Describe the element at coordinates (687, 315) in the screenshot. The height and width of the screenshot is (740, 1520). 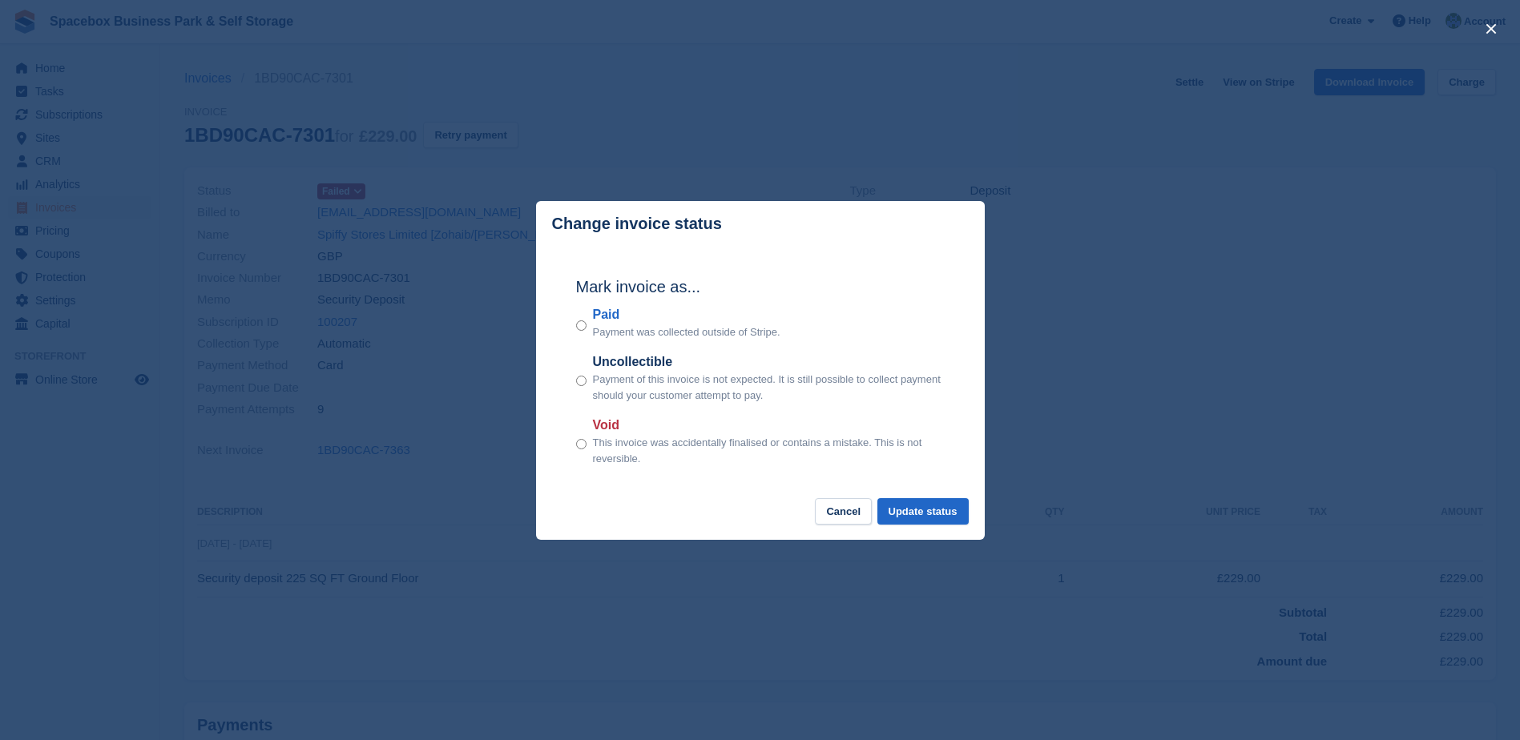
I see `label: Paid` at that location.